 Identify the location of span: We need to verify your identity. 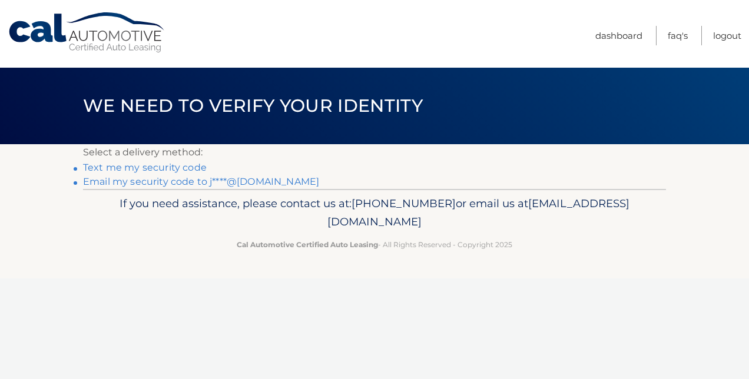
(253, 105).